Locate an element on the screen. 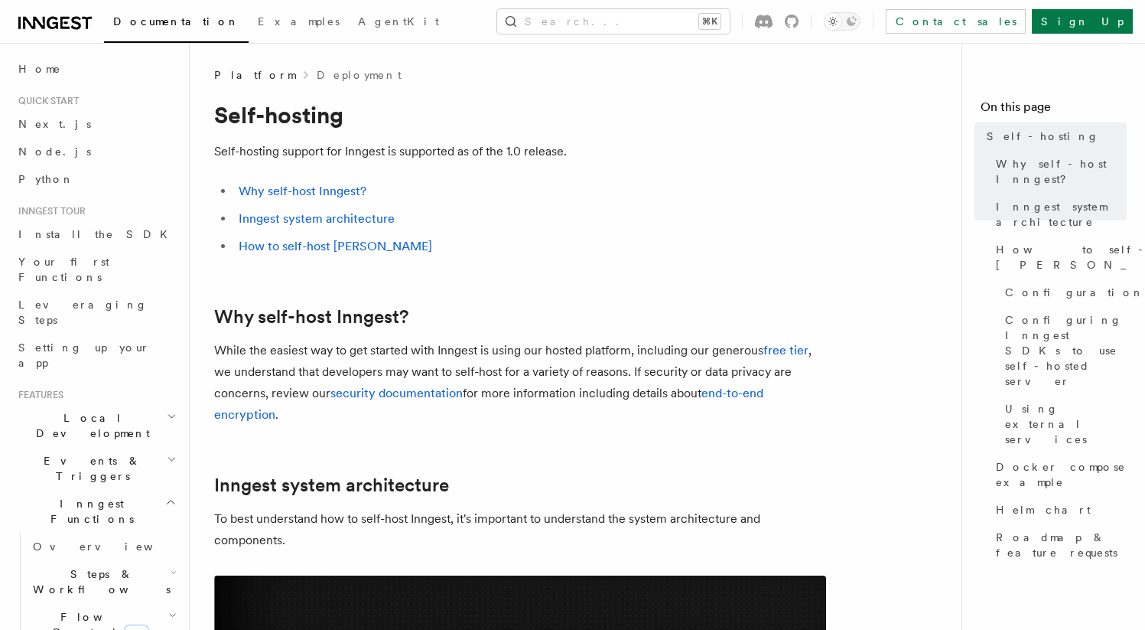 This screenshot has height=630, width=1145. a: Python is located at coordinates (96, 179).